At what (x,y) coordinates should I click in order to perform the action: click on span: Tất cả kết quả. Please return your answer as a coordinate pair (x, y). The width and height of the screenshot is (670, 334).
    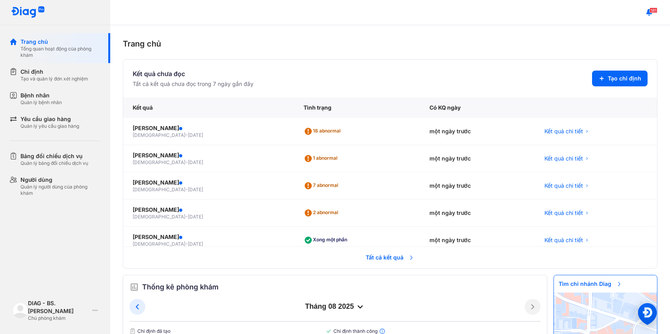
    Looking at the image, I should click on (390, 257).